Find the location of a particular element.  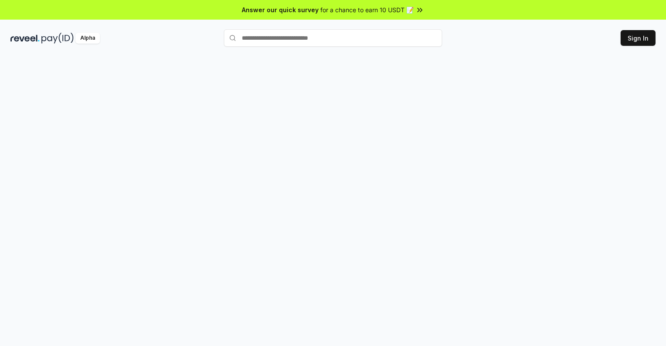

span: Answer our quick survey is located at coordinates (280, 10).